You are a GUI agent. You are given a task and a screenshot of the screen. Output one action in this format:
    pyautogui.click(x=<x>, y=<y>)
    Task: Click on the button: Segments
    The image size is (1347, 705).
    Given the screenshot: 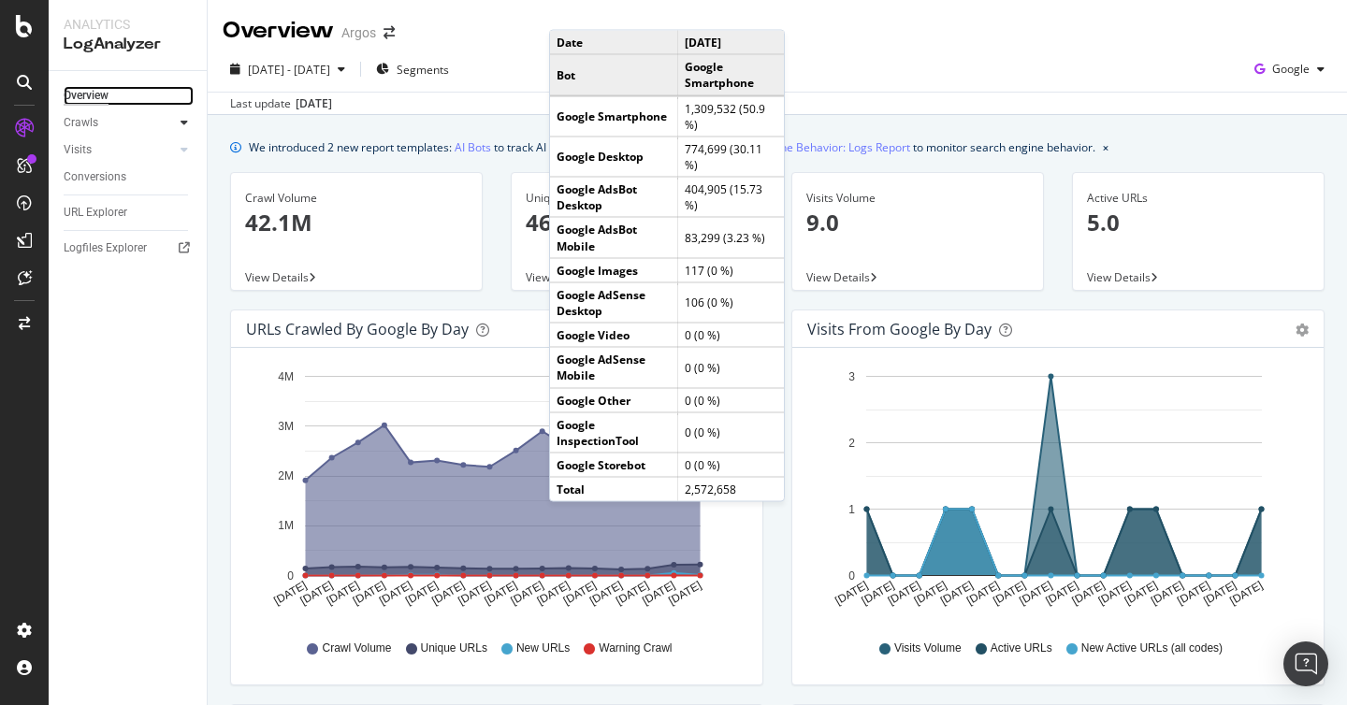 What is the action you would take?
    pyautogui.click(x=413, y=69)
    